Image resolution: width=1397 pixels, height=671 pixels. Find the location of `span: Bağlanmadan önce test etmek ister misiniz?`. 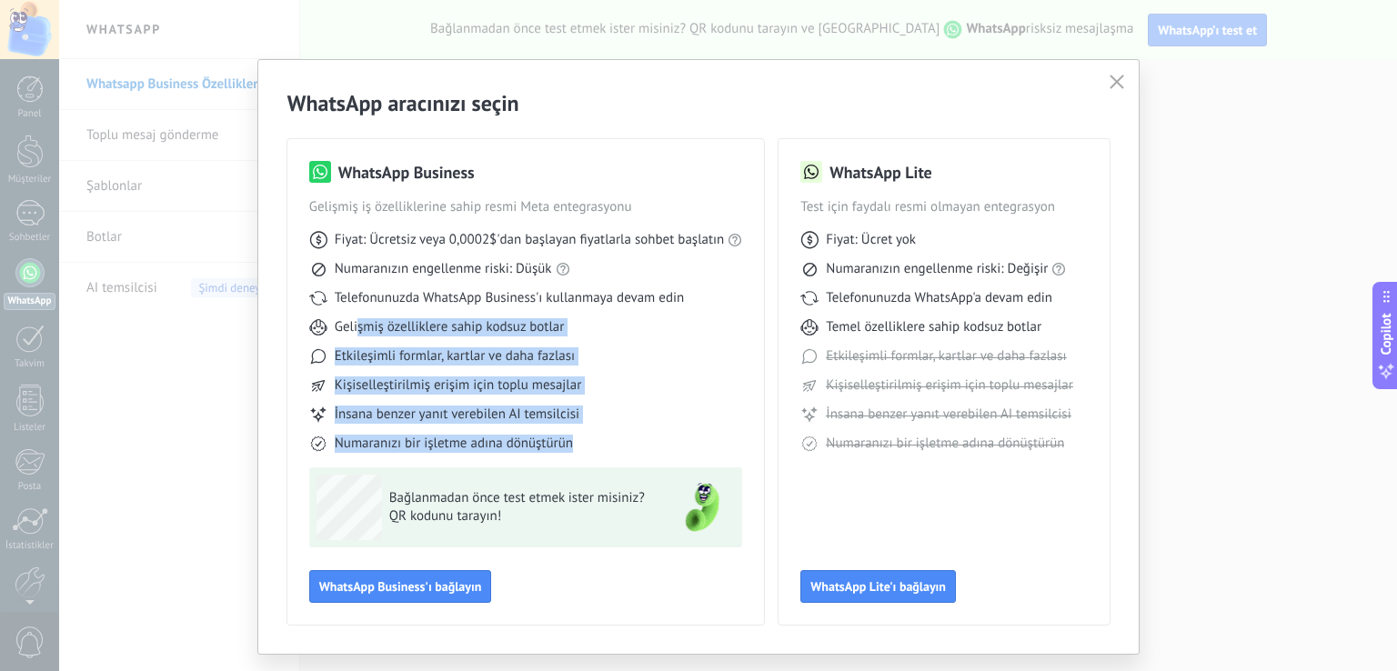

span: Bağlanmadan önce test etmek ister misiniz? is located at coordinates (522, 498).